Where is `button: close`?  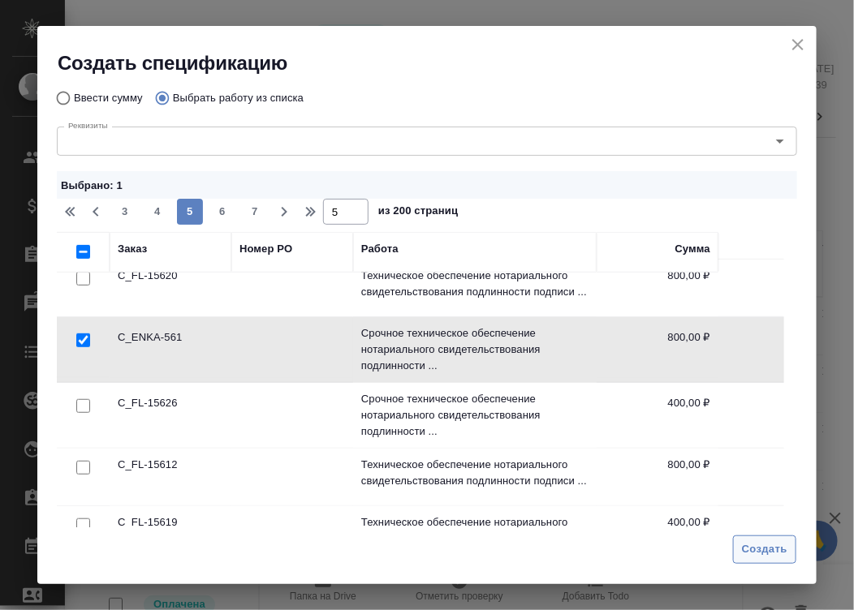
button: close is located at coordinates (798, 45).